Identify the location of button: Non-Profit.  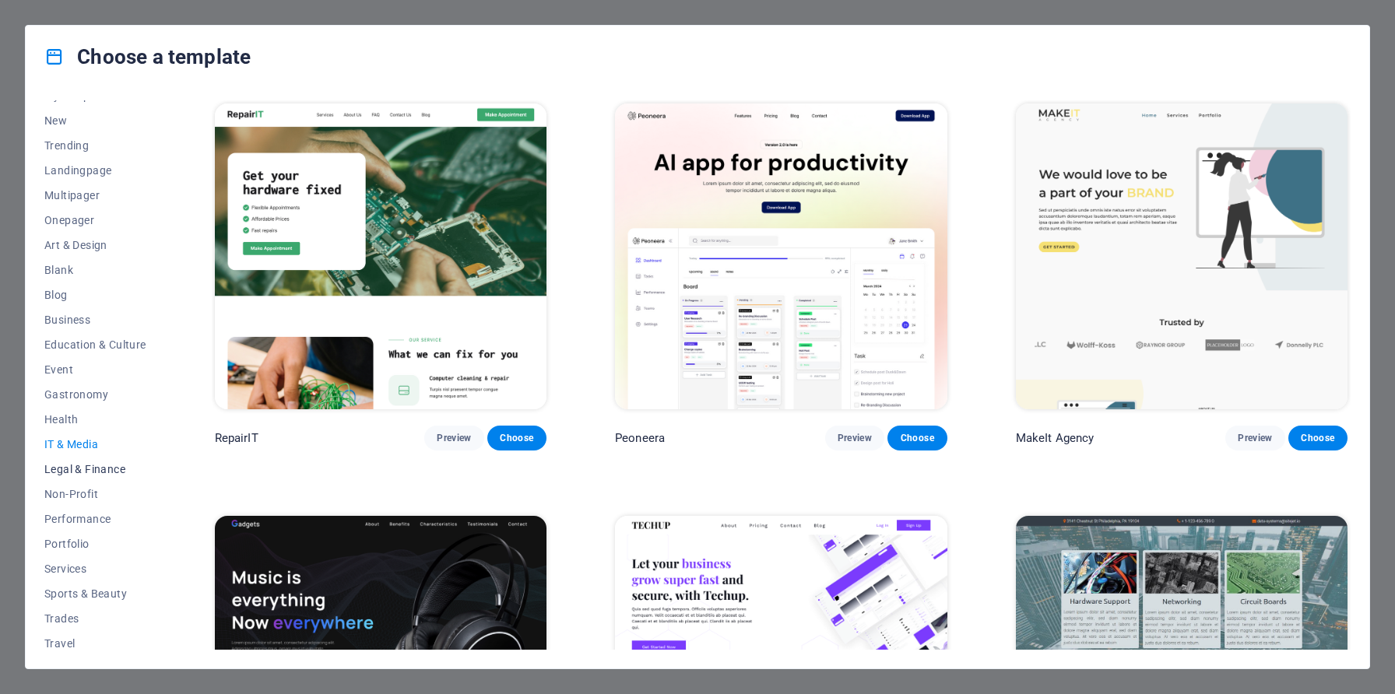
(95, 494).